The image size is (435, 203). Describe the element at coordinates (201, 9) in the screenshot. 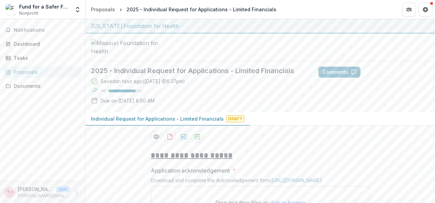

I see `div: 2025 - Individual Request for Applications - Limited Financials` at that location.